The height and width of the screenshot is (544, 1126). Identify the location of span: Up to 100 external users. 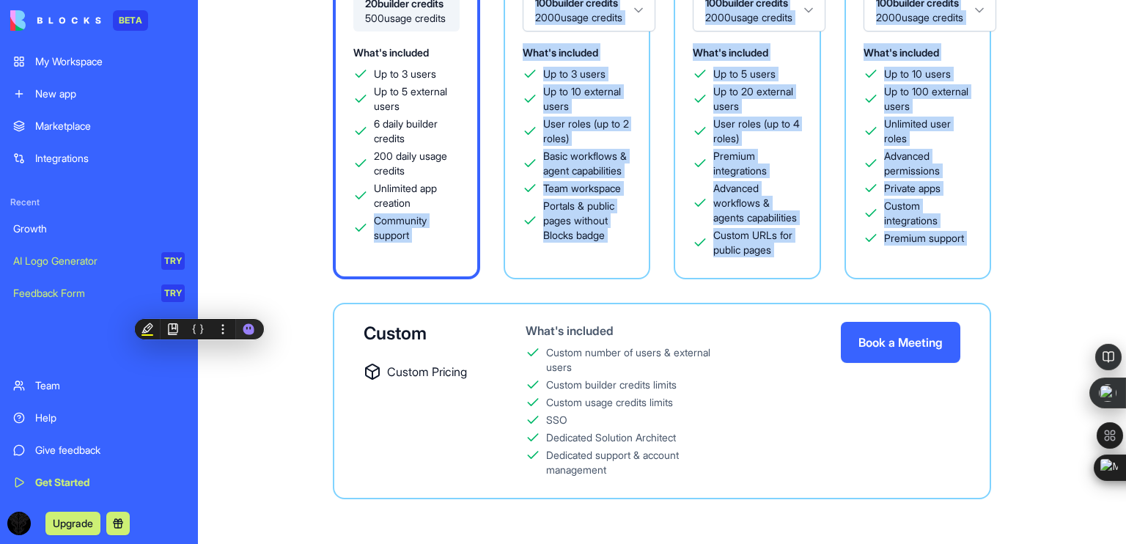
(928, 99).